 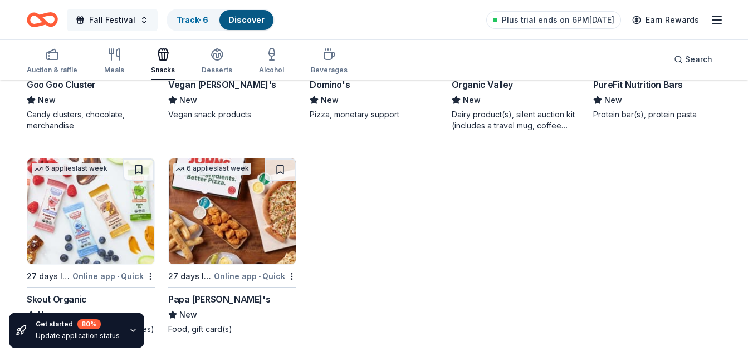 What do you see at coordinates (373, 115) in the screenshot?
I see `div: Pizza, monetary support` at bounding box center [373, 115].